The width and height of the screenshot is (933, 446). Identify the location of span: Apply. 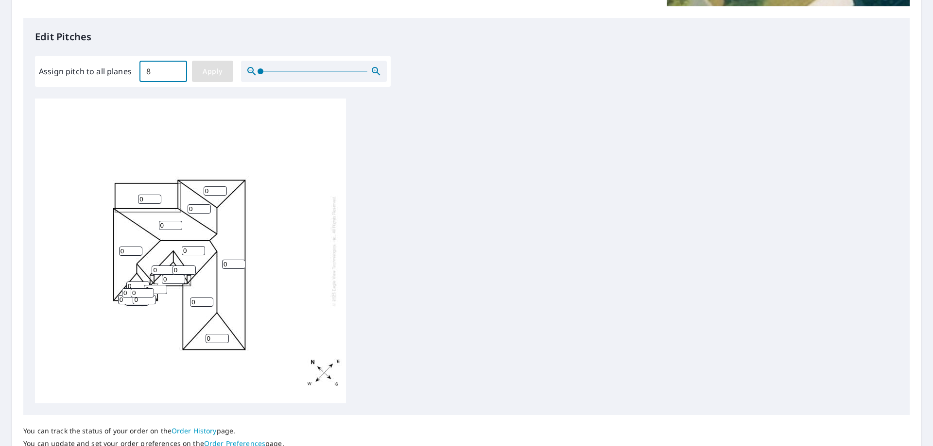
(212, 71).